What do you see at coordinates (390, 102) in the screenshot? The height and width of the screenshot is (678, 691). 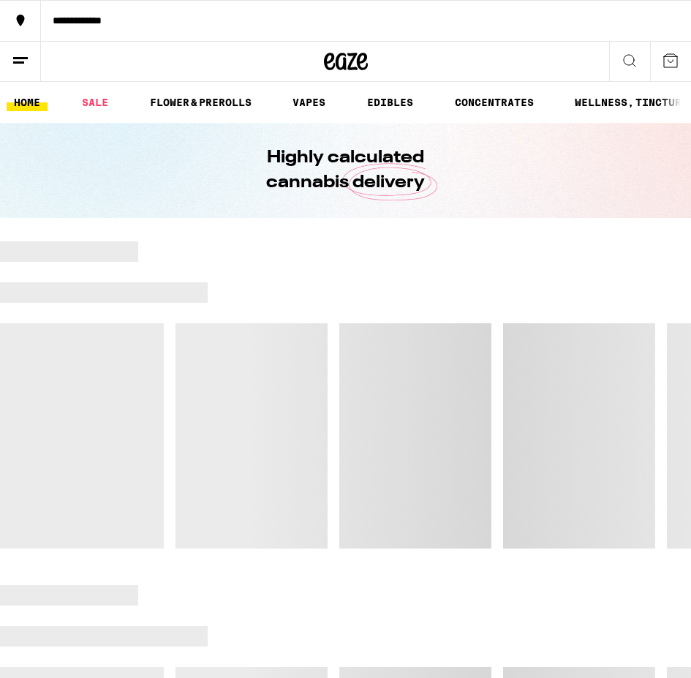 I see `a: EDIBLES` at bounding box center [390, 102].